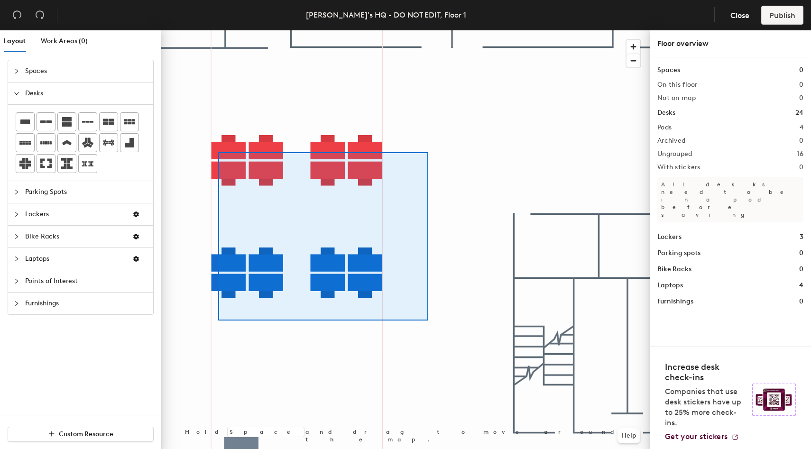 This screenshot has width=811, height=449. What do you see at coordinates (629, 436) in the screenshot?
I see `button: Help` at bounding box center [629, 436].